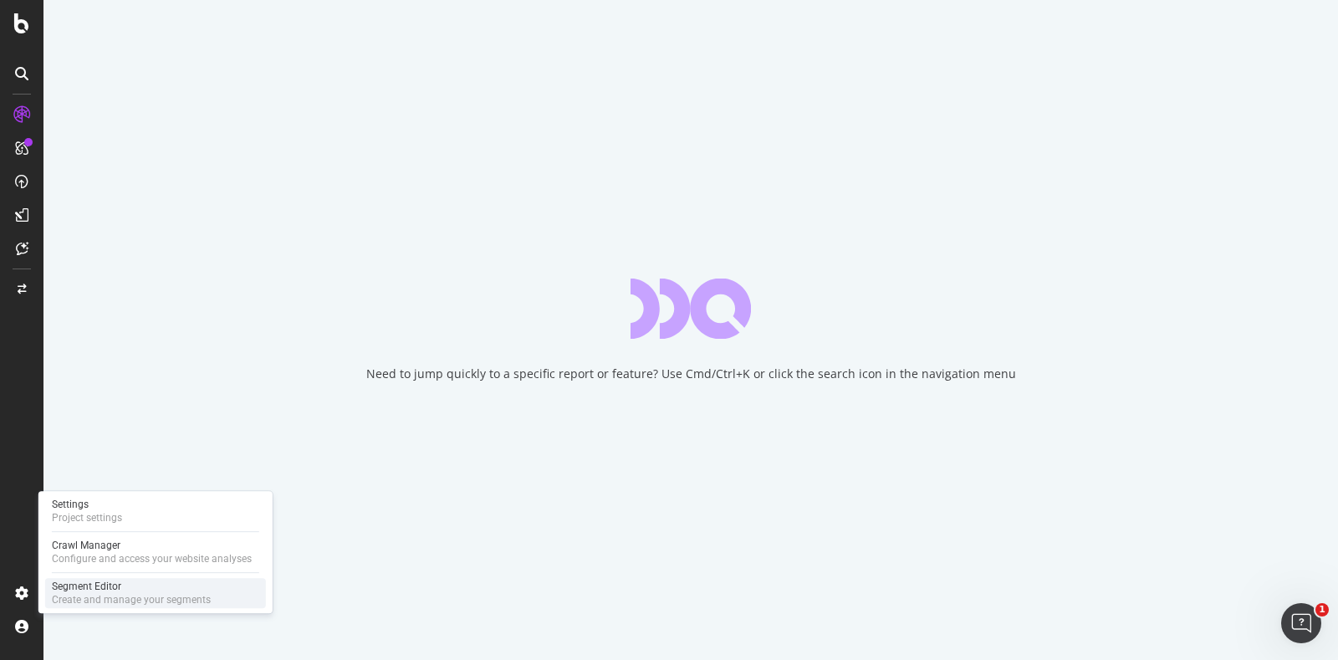 This screenshot has height=660, width=1338. Describe the element at coordinates (156, 552) in the screenshot. I see `a: Crawl ManagerConfigure and access your website analyses` at that location.